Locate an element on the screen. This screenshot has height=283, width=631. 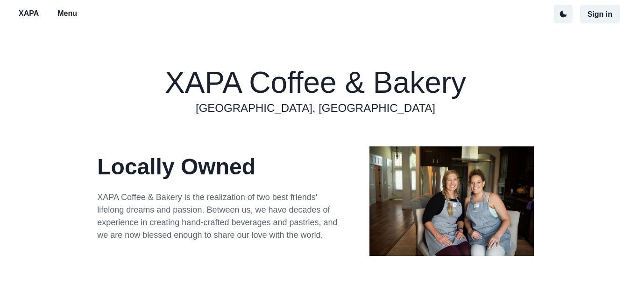
p: Locally Owned is located at coordinates (220, 167).